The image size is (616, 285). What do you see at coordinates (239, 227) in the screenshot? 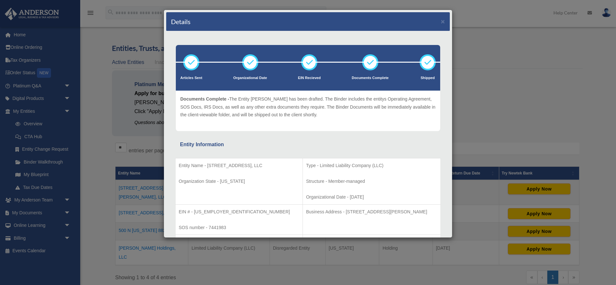
I see `p: SOS number - 7441983` at bounding box center [239, 227].